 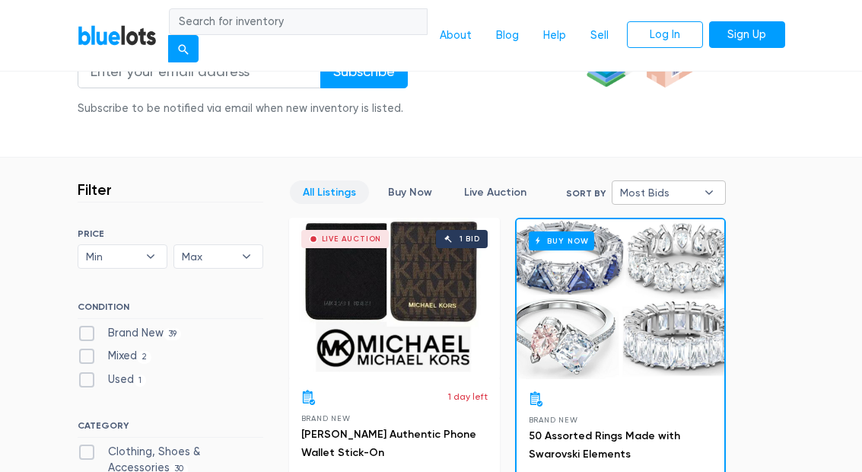 I want to click on span: 1, so click(x=140, y=380).